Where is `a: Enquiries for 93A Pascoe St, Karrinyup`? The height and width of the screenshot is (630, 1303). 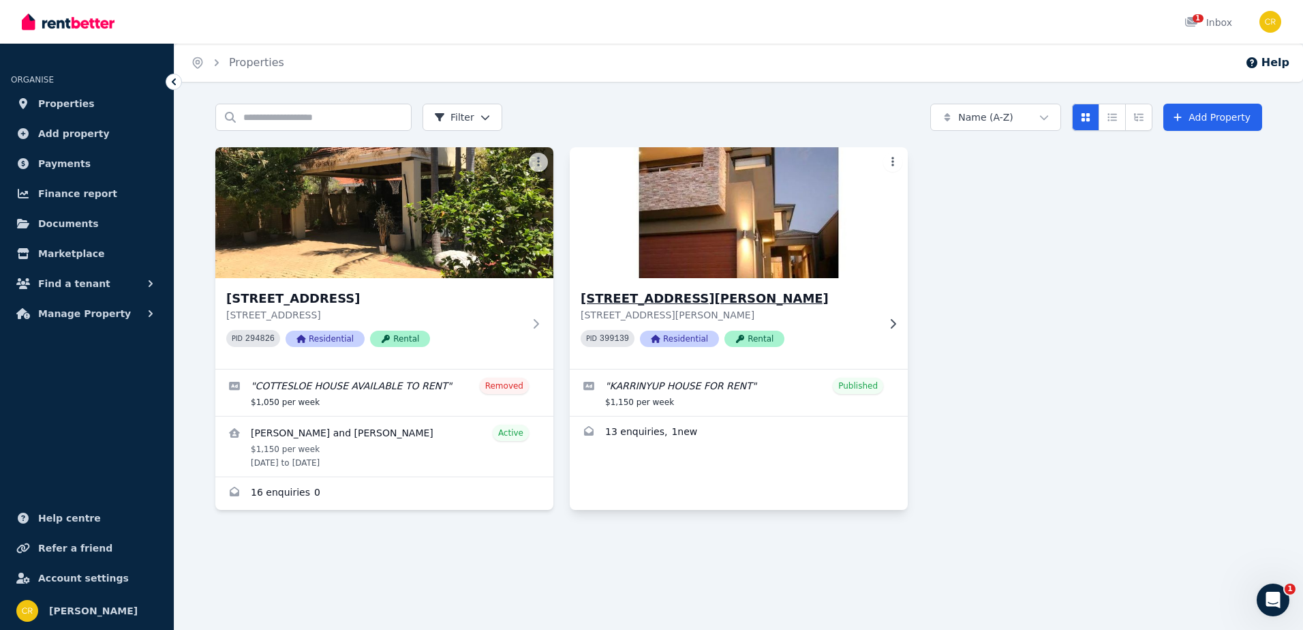 a: Enquiries for 93A Pascoe St, Karrinyup is located at coordinates (739, 433).